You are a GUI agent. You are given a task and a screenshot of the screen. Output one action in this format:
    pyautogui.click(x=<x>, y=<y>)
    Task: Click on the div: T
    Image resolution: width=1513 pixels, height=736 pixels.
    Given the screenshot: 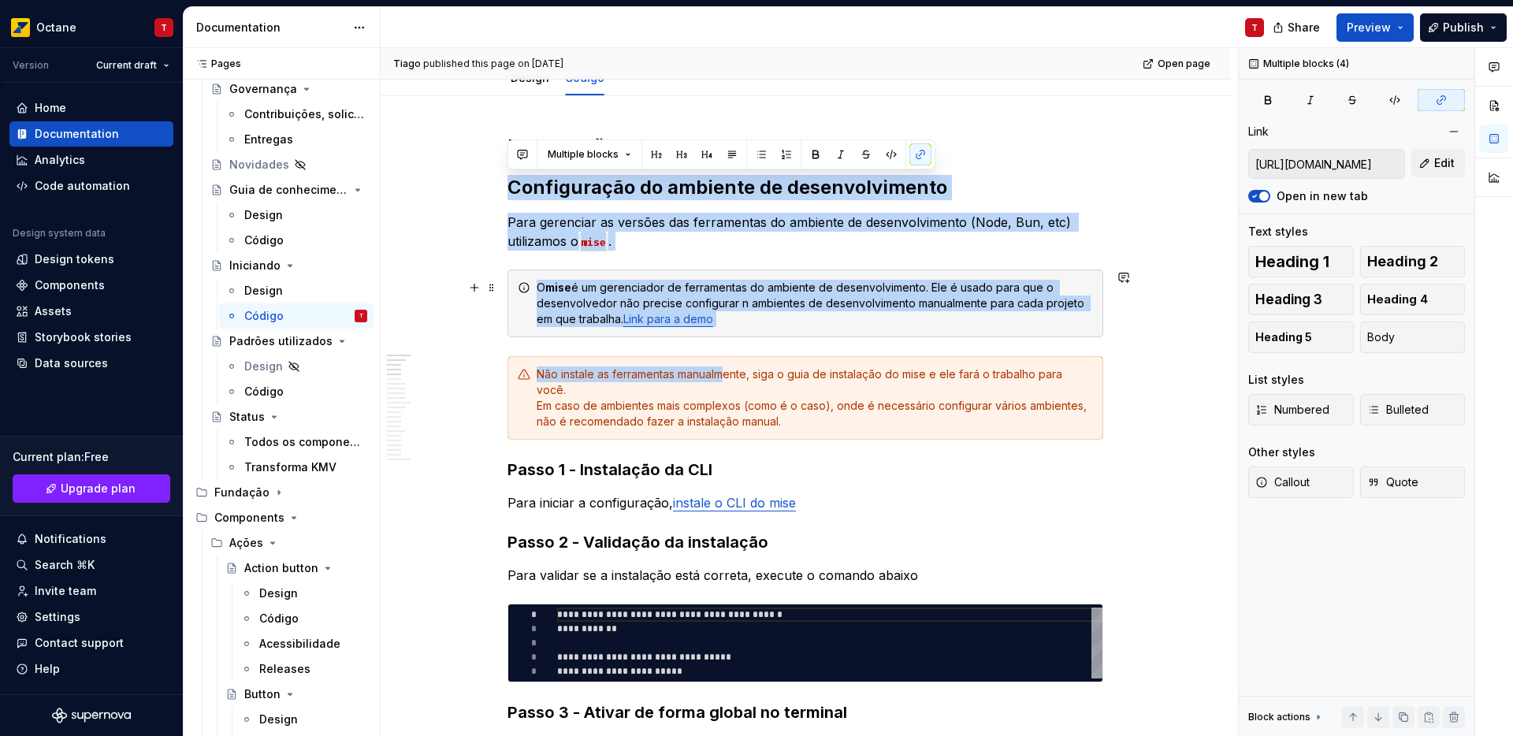 What is the action you would take?
    pyautogui.click(x=164, y=28)
    